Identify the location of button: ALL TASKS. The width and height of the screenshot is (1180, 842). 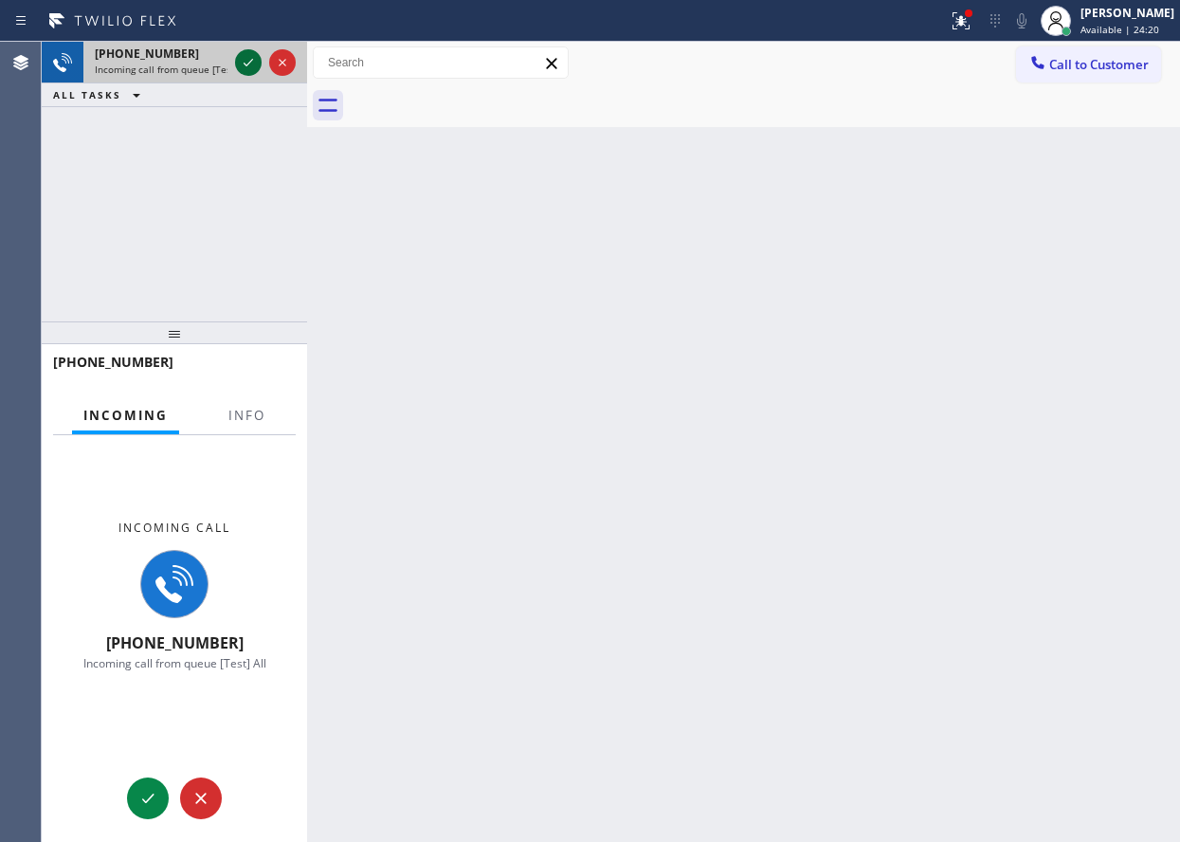
(100, 95).